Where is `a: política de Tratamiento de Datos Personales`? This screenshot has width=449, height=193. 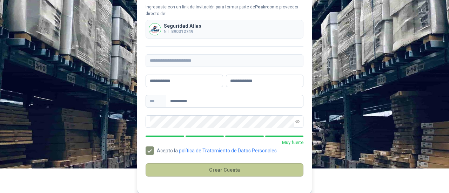
a: política de Tratamiento de Datos Personales is located at coordinates (228, 151).